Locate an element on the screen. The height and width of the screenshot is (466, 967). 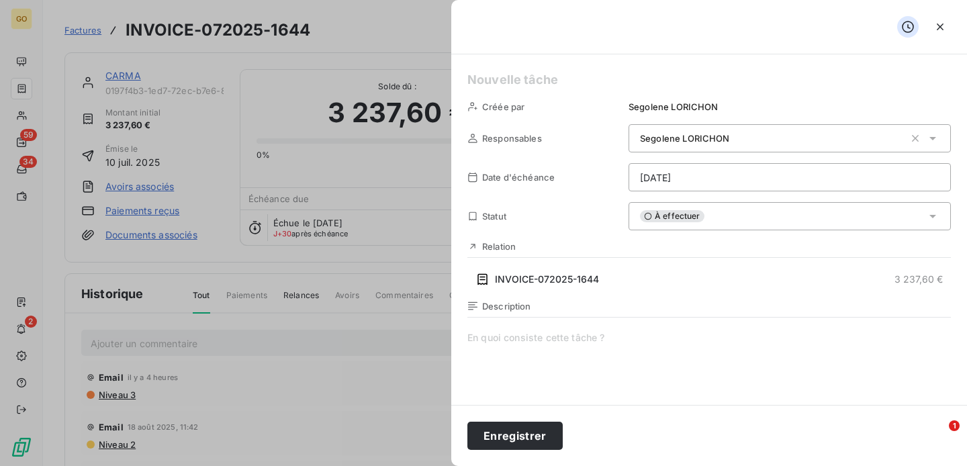
span: Statut is located at coordinates (494, 216).